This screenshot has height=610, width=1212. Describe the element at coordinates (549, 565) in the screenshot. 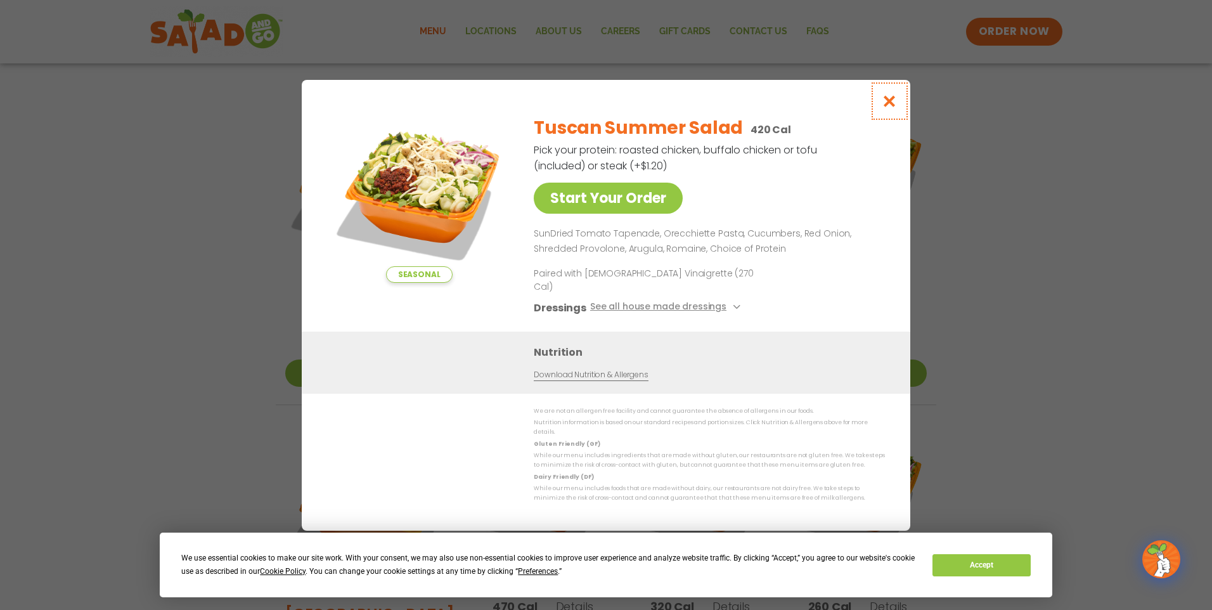

I see `div: We use essential cookies to make our site work. With your consent, we may also use non-essential ...` at that location.